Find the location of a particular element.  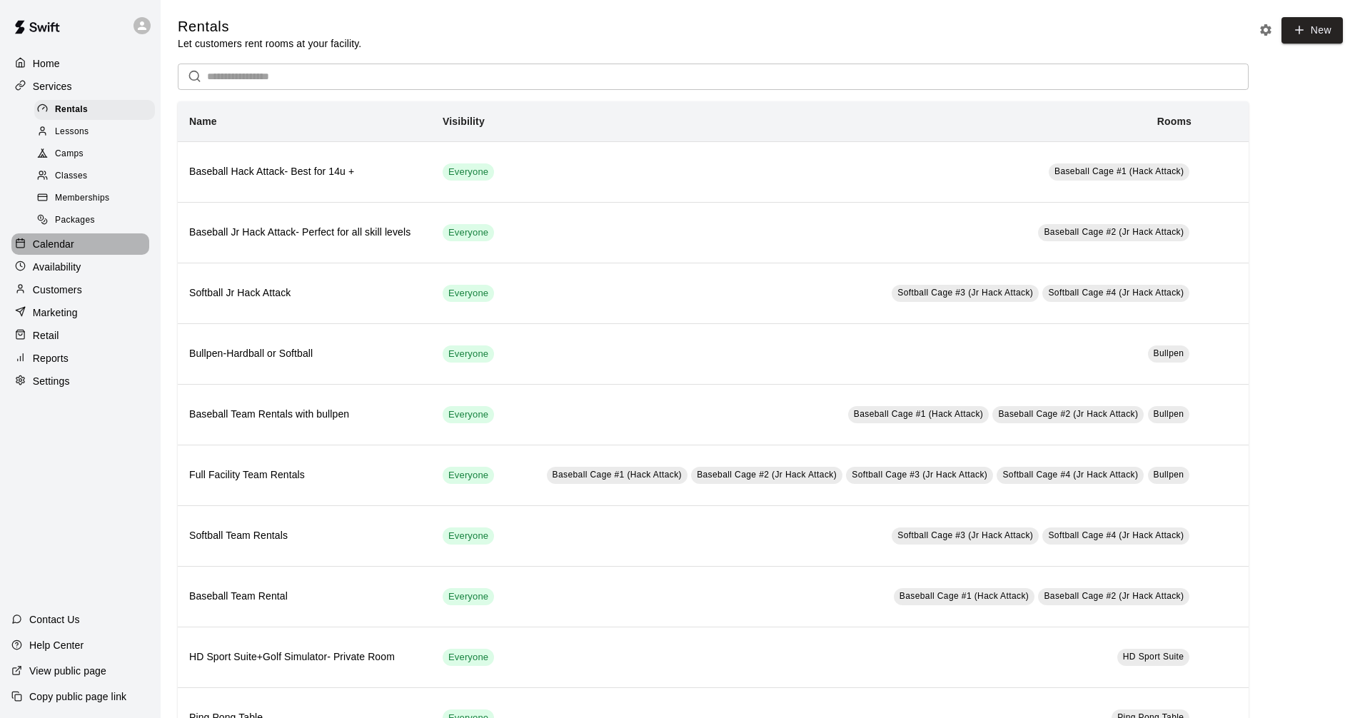

a: New is located at coordinates (1312, 30).